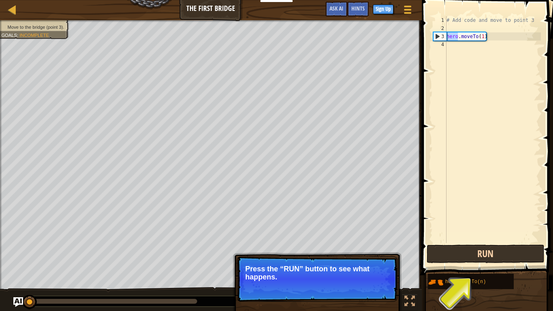 This screenshot has height=311, width=553. I want to click on span: Goals, so click(9, 35).